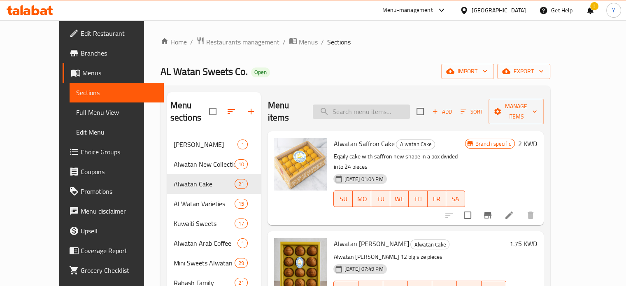 This screenshot has width=626, height=286. I want to click on button: Manage items, so click(516, 112).